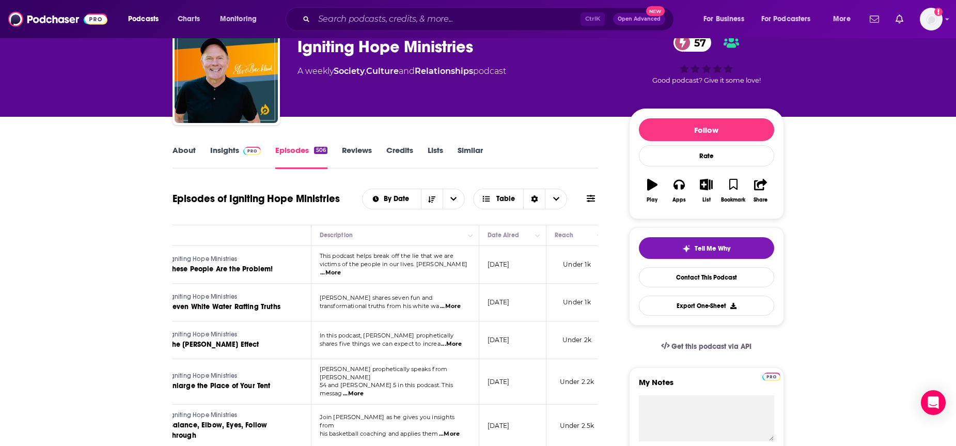 This screenshot has height=446, width=956. I want to click on button: Play, so click(652, 191).